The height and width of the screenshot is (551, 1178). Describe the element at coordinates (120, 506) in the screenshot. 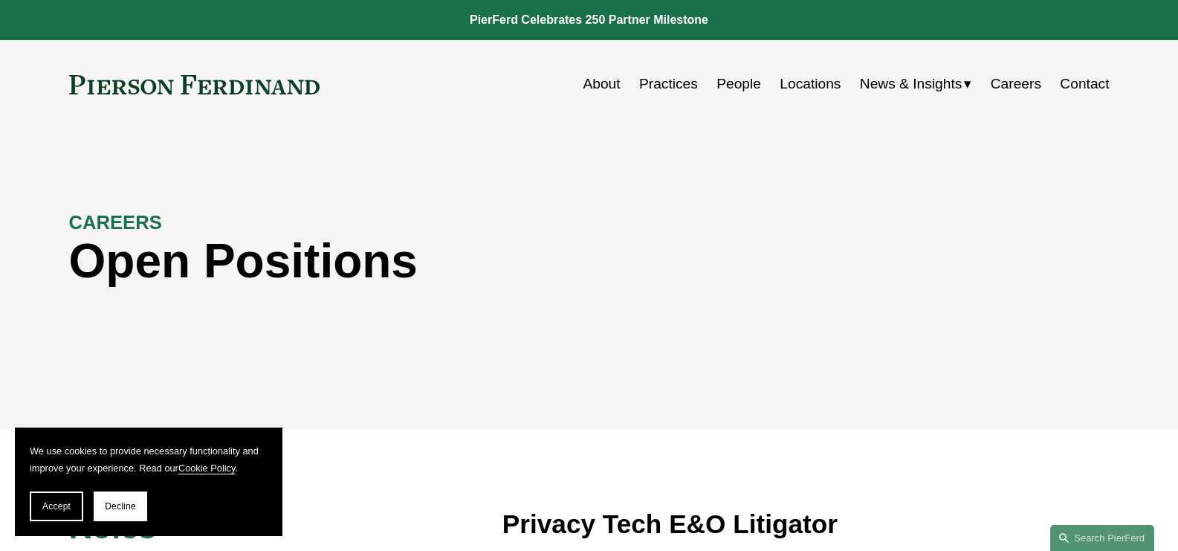

I see `button: Decline` at that location.